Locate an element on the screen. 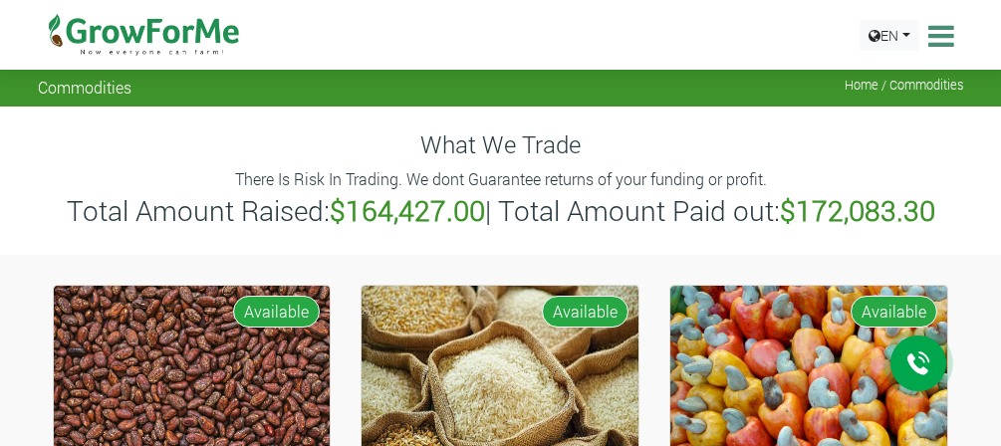  b: $164,427.00 is located at coordinates (407, 210).